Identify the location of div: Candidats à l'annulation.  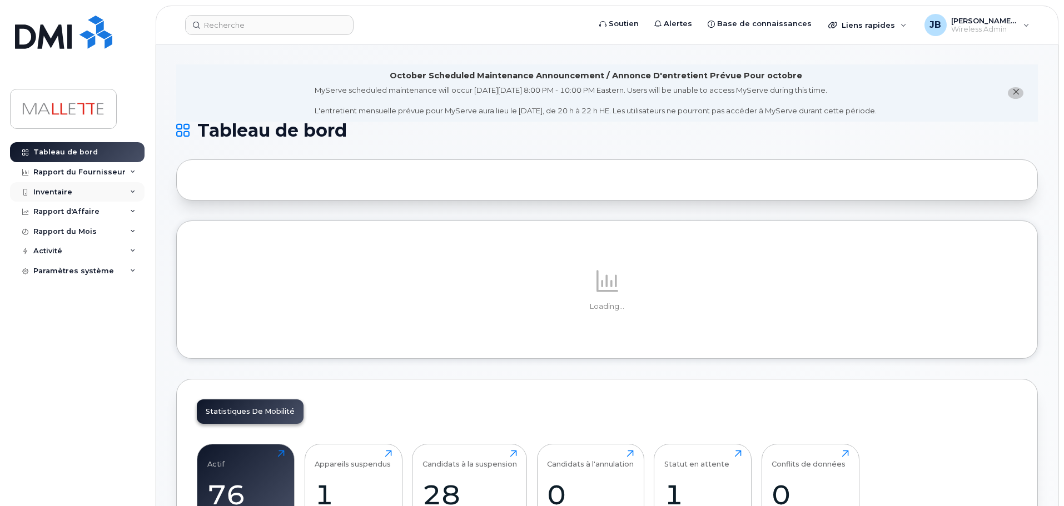
(590, 459).